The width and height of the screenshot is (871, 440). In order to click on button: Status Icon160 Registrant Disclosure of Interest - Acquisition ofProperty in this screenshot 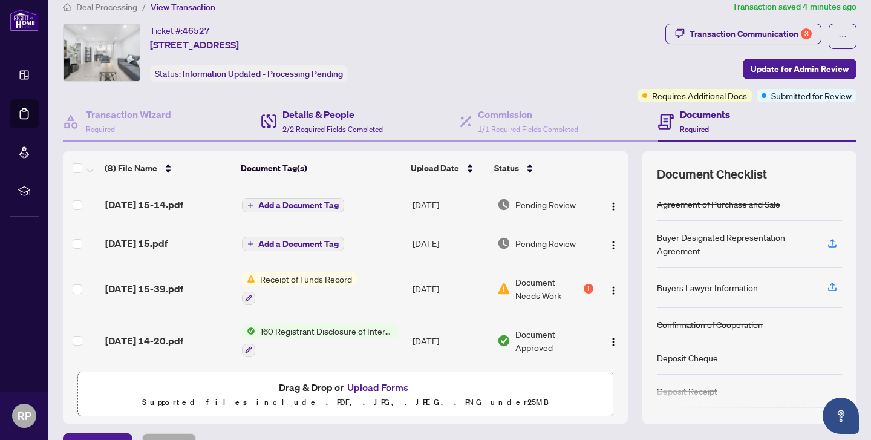, I will do `click(320, 340)`.